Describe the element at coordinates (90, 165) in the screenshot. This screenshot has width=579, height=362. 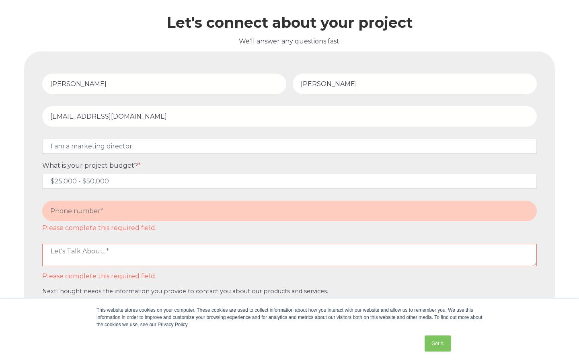
I see `span: What is your project budget?` at that location.